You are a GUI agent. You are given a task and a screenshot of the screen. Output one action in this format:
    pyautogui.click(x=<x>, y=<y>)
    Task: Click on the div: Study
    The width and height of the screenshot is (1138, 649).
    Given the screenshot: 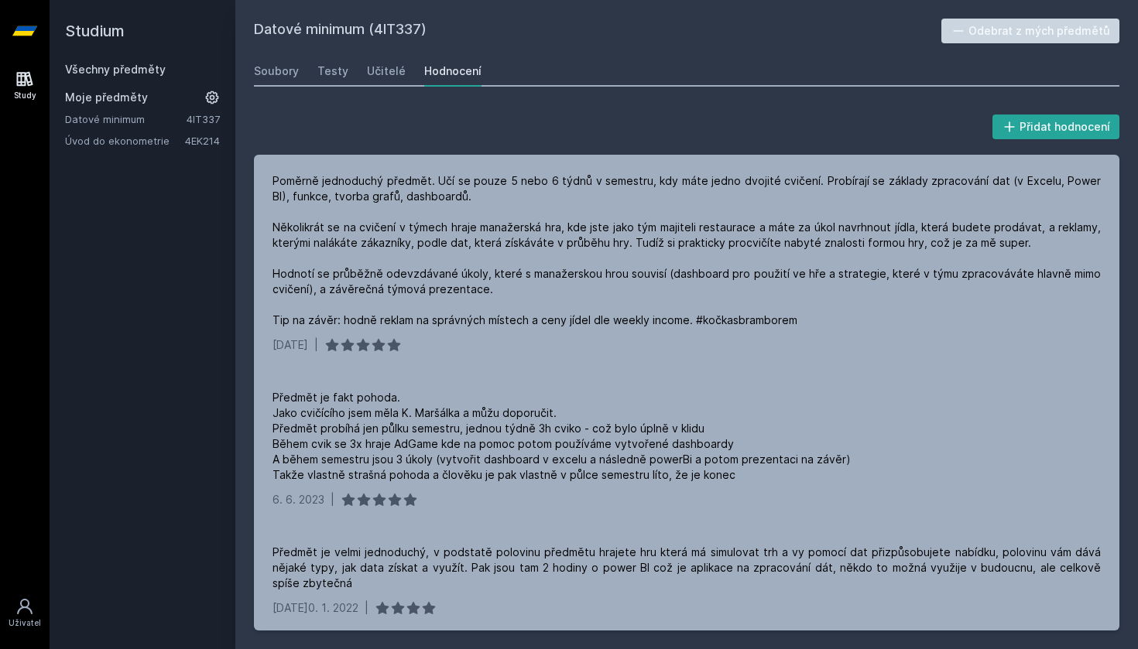 What is the action you would take?
    pyautogui.click(x=25, y=95)
    